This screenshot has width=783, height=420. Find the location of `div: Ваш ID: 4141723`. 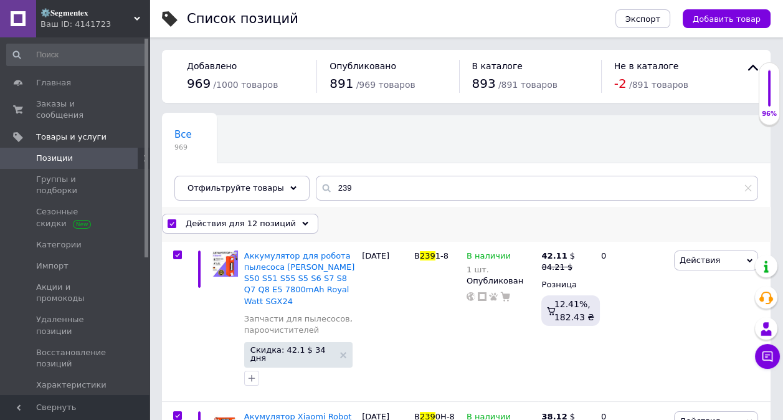

div: Ваш ID: 4141723 is located at coordinates (95, 24).